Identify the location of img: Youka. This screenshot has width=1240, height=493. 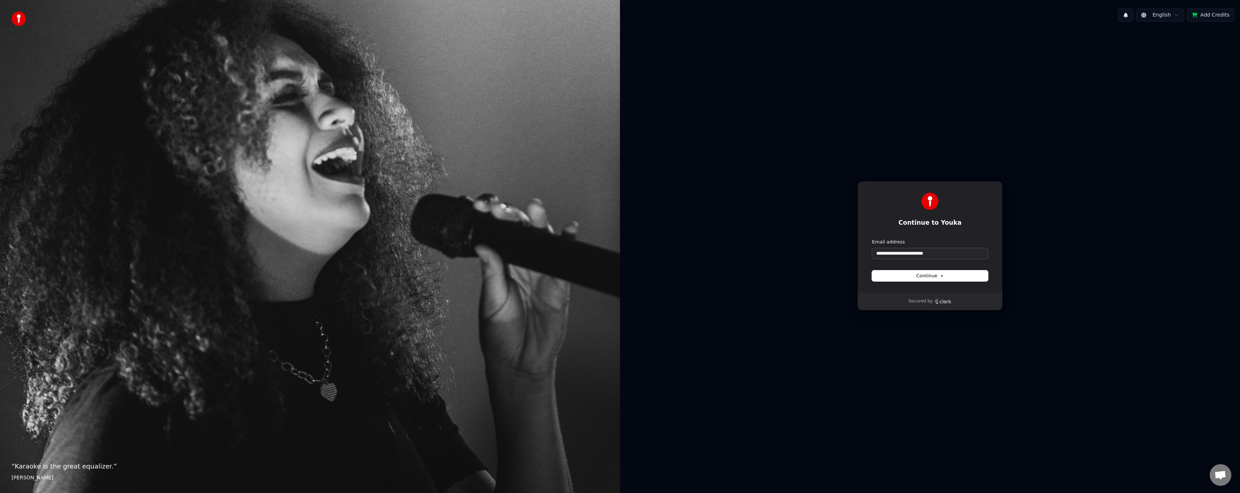
(930, 201).